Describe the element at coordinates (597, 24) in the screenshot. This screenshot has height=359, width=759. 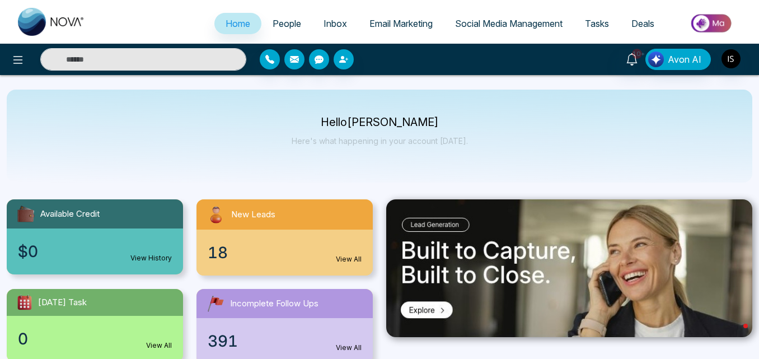
I see `a: Tasks` at that location.